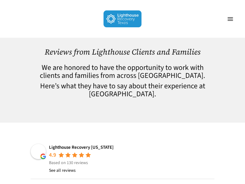  What do you see at coordinates (52, 155) in the screenshot?
I see `div: 4.9` at bounding box center [52, 155].